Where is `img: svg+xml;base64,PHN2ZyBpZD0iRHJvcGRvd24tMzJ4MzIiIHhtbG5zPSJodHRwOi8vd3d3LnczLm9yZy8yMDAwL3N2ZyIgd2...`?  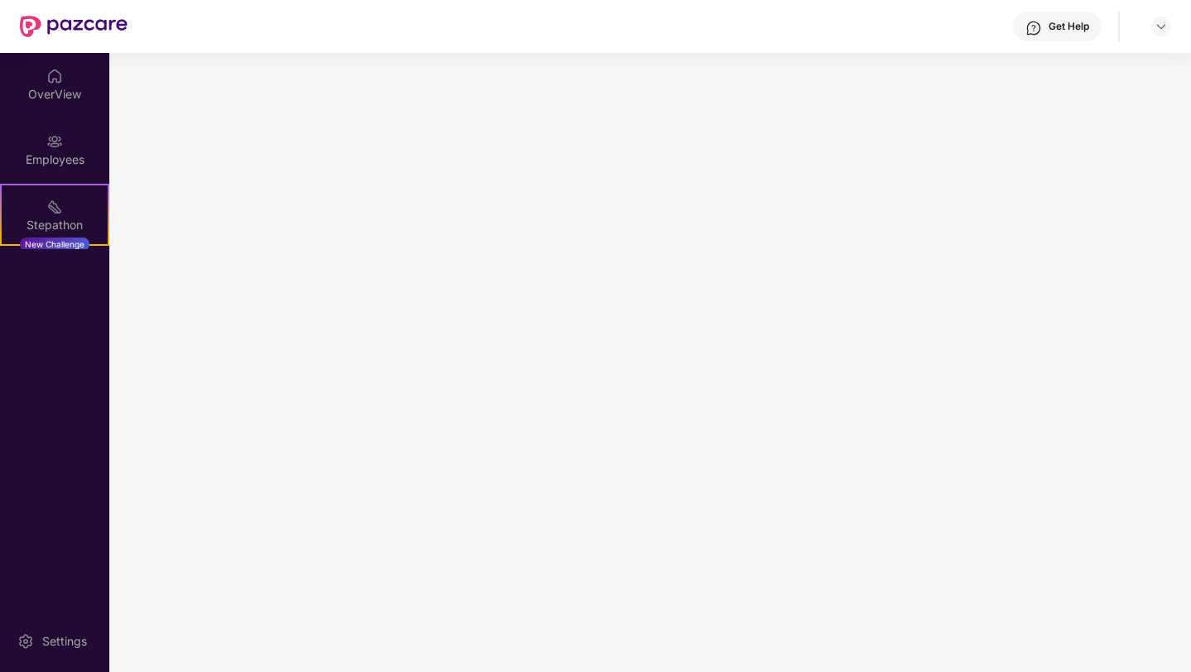
img: svg+xml;base64,PHN2ZyBpZD0iRHJvcGRvd24tMzJ4MzIiIHhtbG5zPSJodHRwOi8vd3d3LnczLm9yZy8yMDAwL3N2ZyIgd2... is located at coordinates (1161, 27).